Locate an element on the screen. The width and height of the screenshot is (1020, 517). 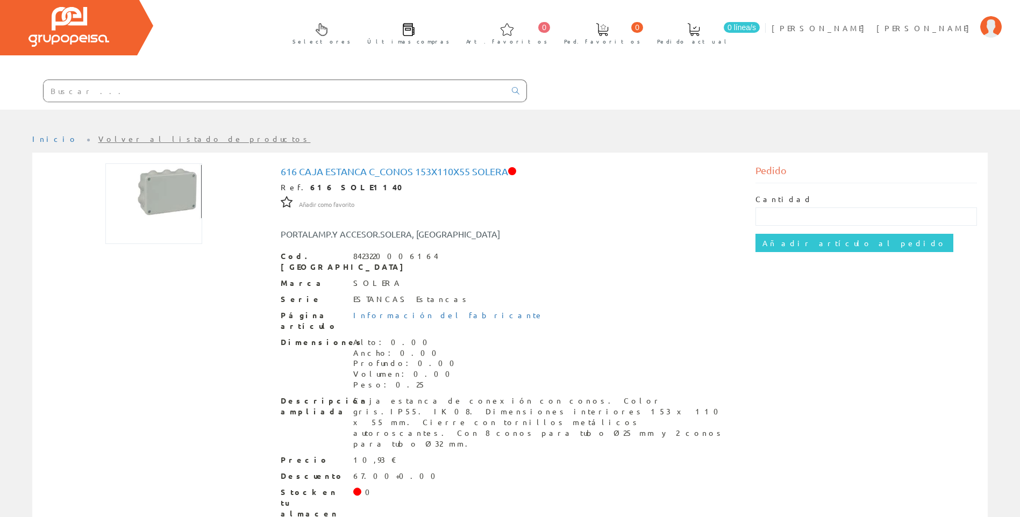
div: 67.00+0.00 is located at coordinates (397, 476).